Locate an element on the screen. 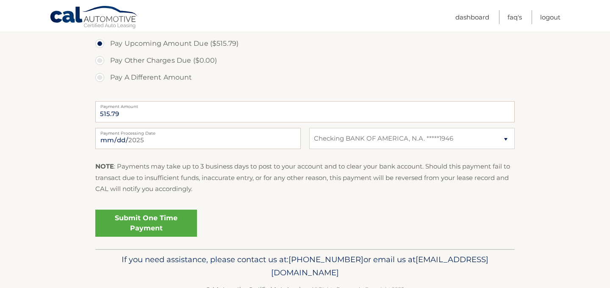 The image size is (610, 288). label: Pay Upcoming Amount Due ($515.79) is located at coordinates (305, 44).